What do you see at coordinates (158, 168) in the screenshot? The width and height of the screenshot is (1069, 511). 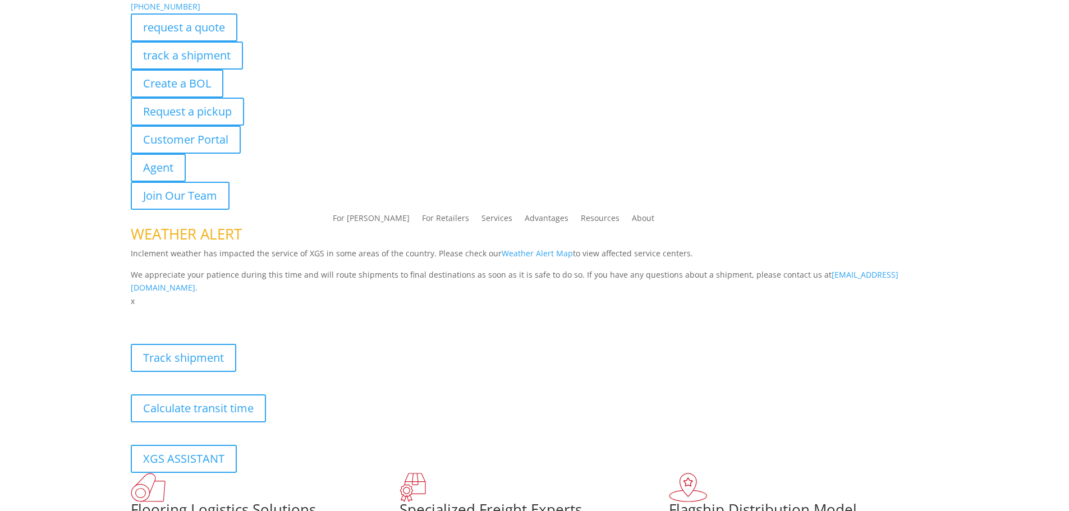 I see `a: Agent` at bounding box center [158, 168].